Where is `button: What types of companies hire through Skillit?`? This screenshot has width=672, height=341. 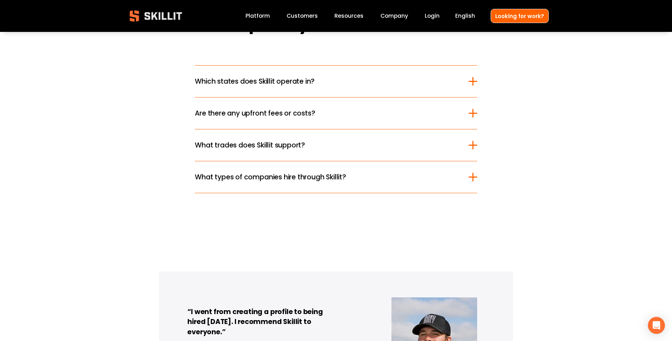
button: What types of companies hire through Skillit? is located at coordinates (336, 177).